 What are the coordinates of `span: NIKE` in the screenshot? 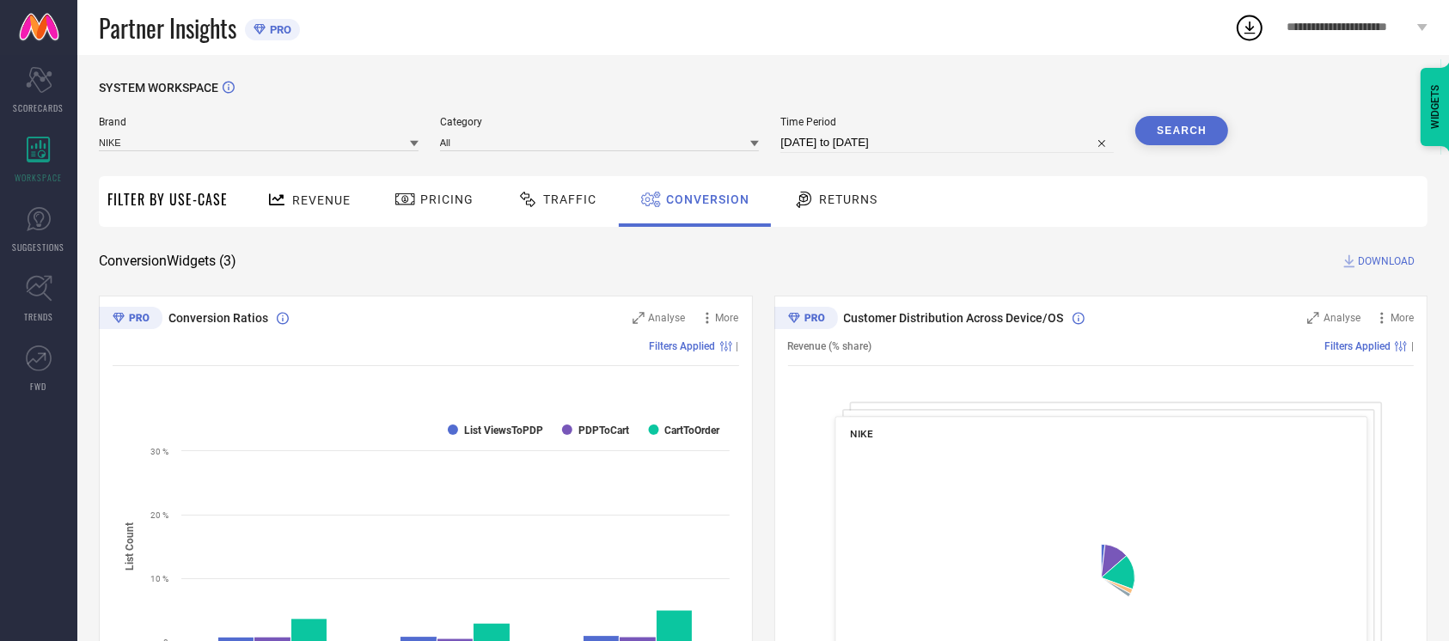 It's located at (861, 434).